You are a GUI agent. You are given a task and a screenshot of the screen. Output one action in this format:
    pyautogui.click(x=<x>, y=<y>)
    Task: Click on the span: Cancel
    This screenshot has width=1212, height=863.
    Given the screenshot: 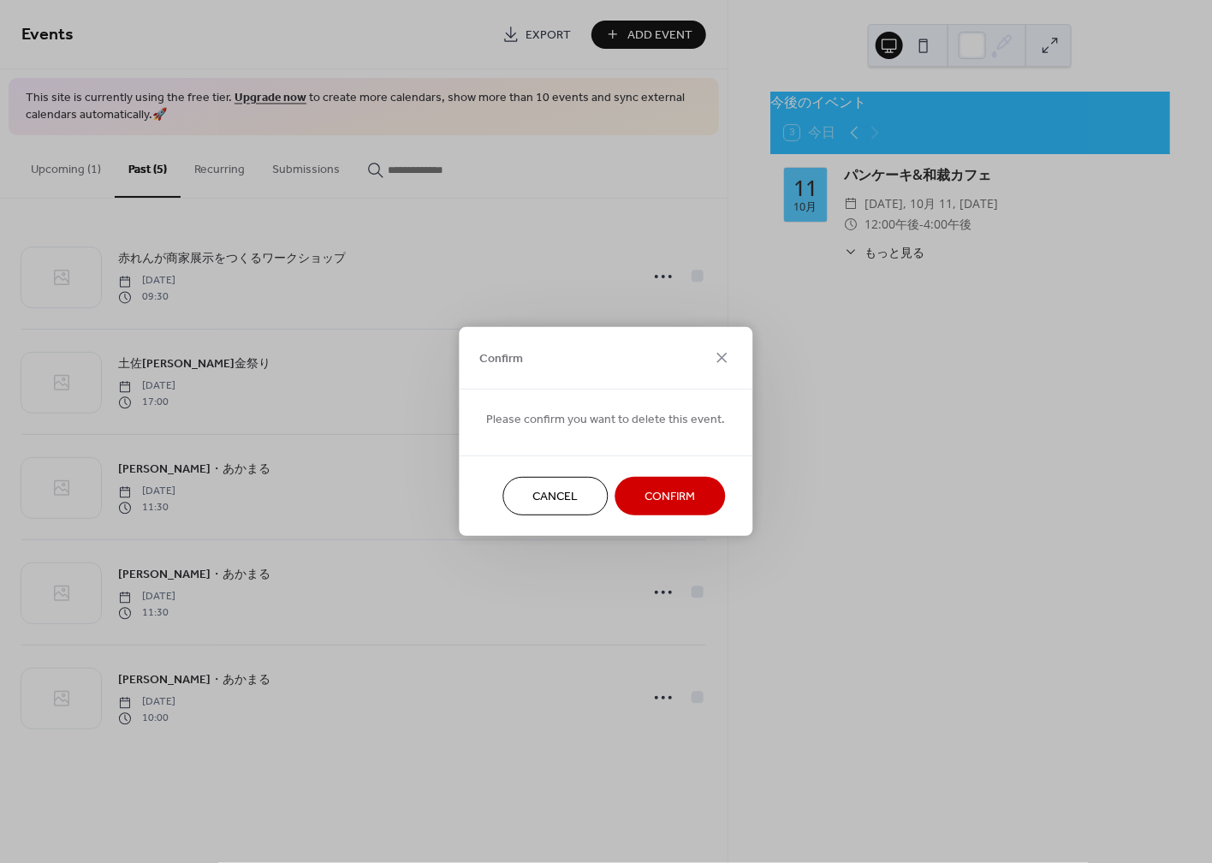 What is the action you would take?
    pyautogui.click(x=556, y=497)
    